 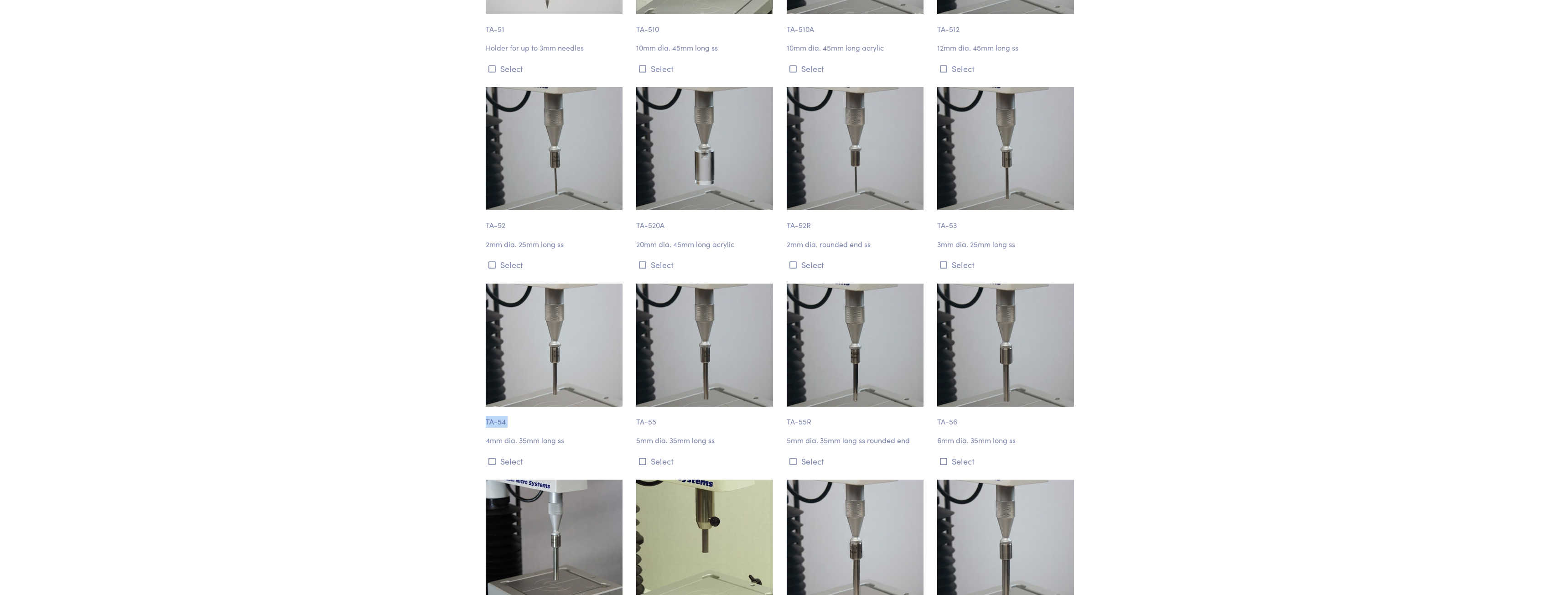 What do you see at coordinates (1005, 345) in the screenshot?
I see `img: puncture_ta-56_6mm_3.jpg` at bounding box center [1005, 345].